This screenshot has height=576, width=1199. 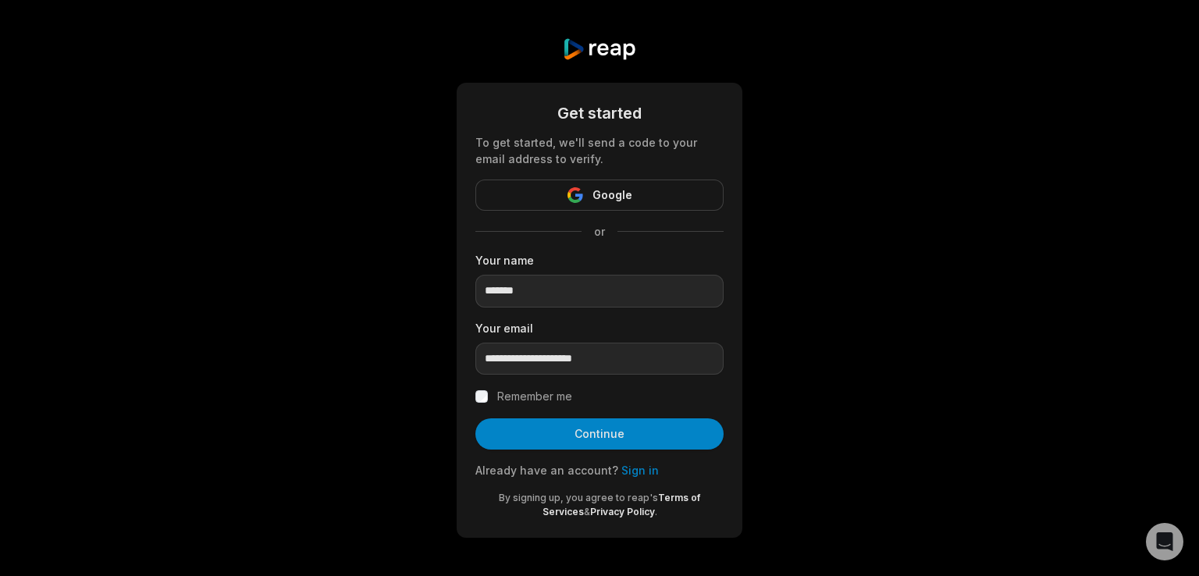 I want to click on div: Open Intercom Messenger, so click(x=1165, y=542).